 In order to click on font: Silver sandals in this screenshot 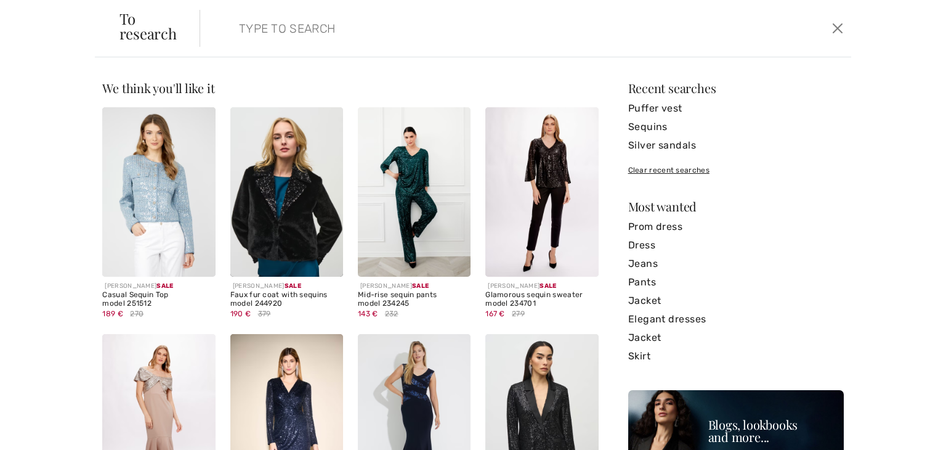, I will do `click(662, 145)`.